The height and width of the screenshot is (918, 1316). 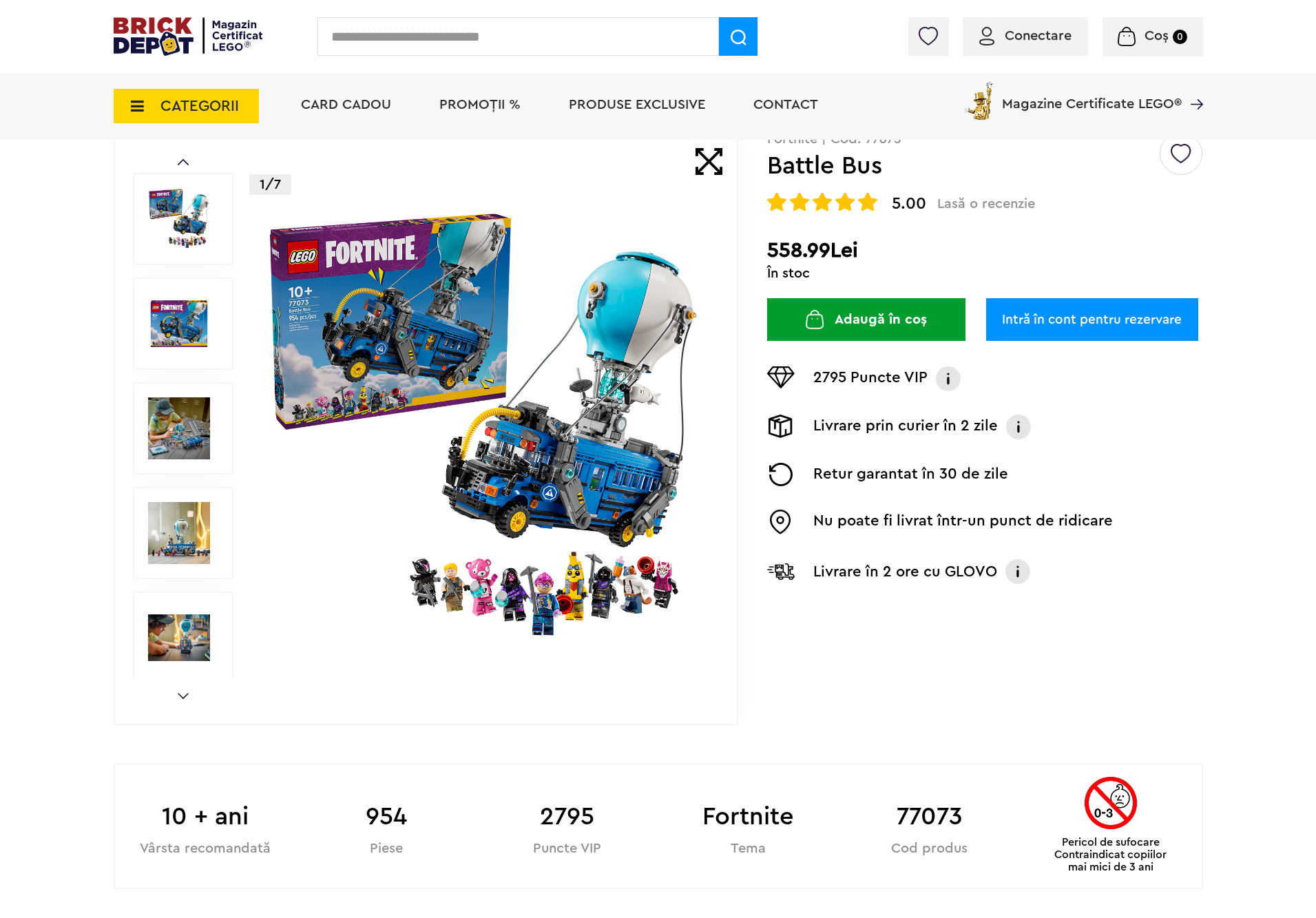 What do you see at coordinates (870, 379) in the screenshot?
I see `p: 2795 Puncte VIP` at bounding box center [870, 379].